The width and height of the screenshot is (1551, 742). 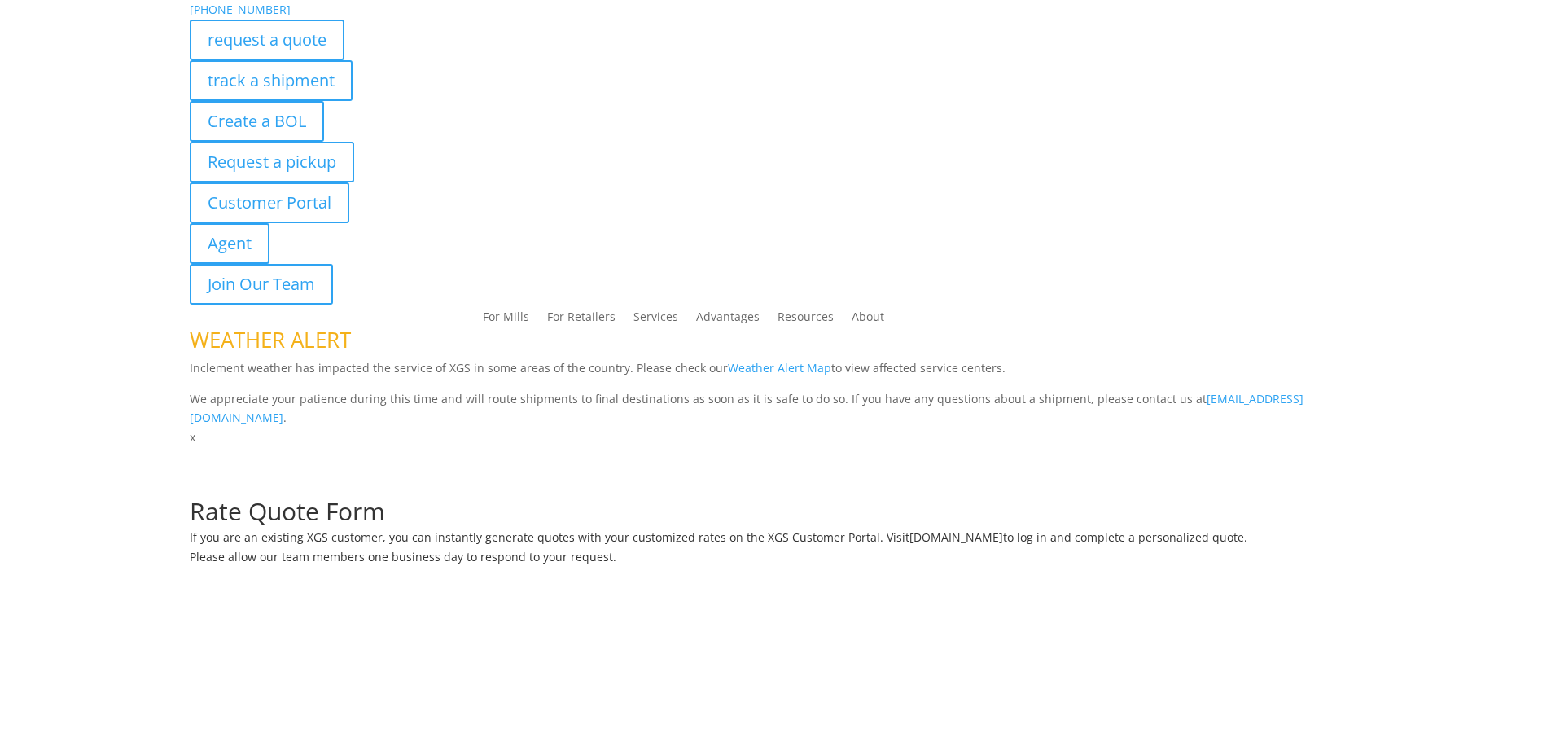 I want to click on a: request a quote, so click(x=267, y=40).